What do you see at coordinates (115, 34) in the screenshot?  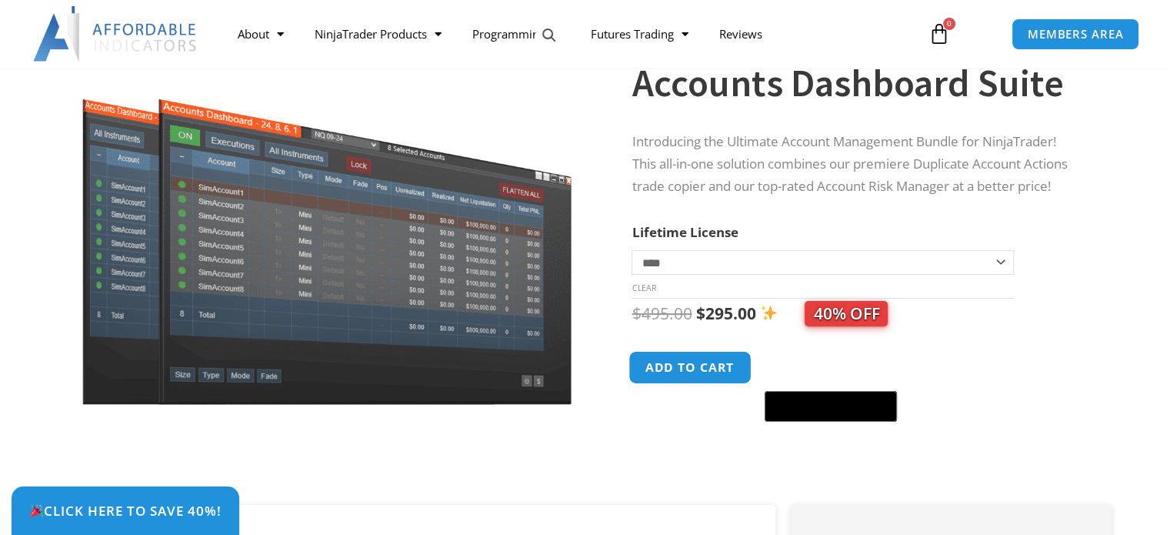 I see `img: LogoAI | Affordable Indicators – NinjaTrader` at bounding box center [115, 34].